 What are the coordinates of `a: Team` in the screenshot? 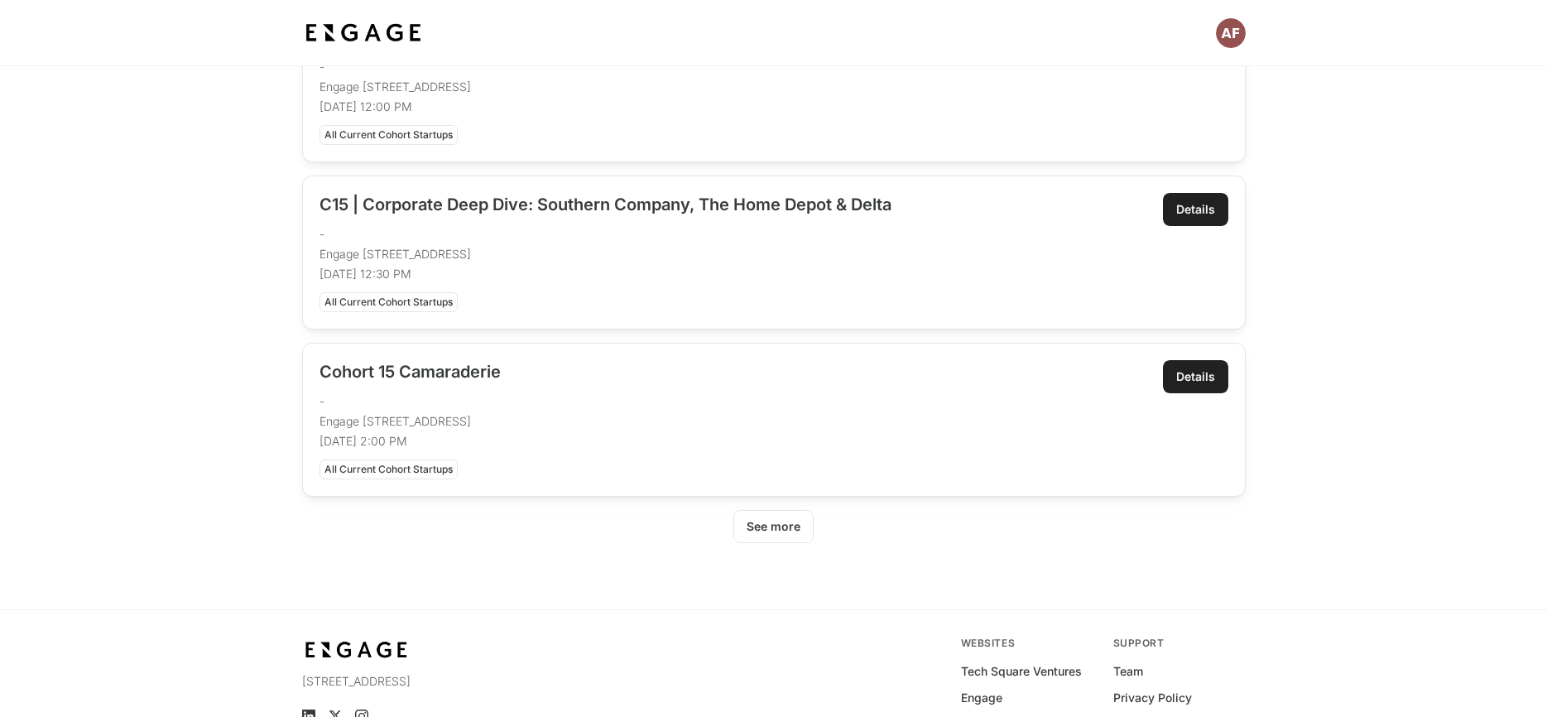 It's located at (1128, 671).